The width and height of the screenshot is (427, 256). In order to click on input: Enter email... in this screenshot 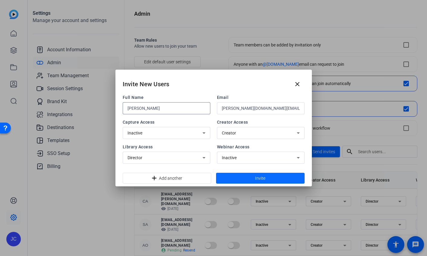, I will do `click(261, 108)`.